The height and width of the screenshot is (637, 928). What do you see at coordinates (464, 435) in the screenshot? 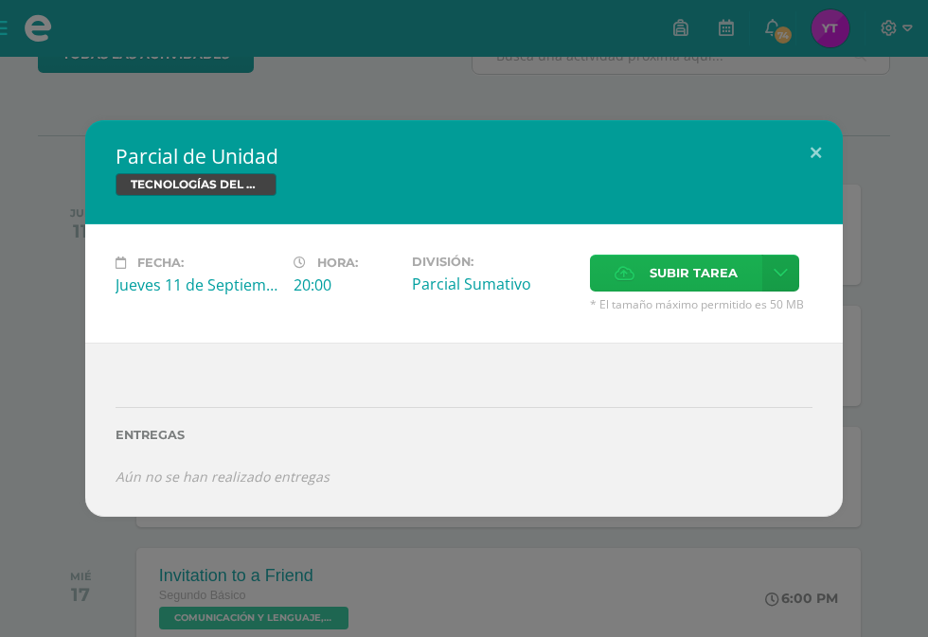
I see `label: Entregas` at bounding box center [464, 435].